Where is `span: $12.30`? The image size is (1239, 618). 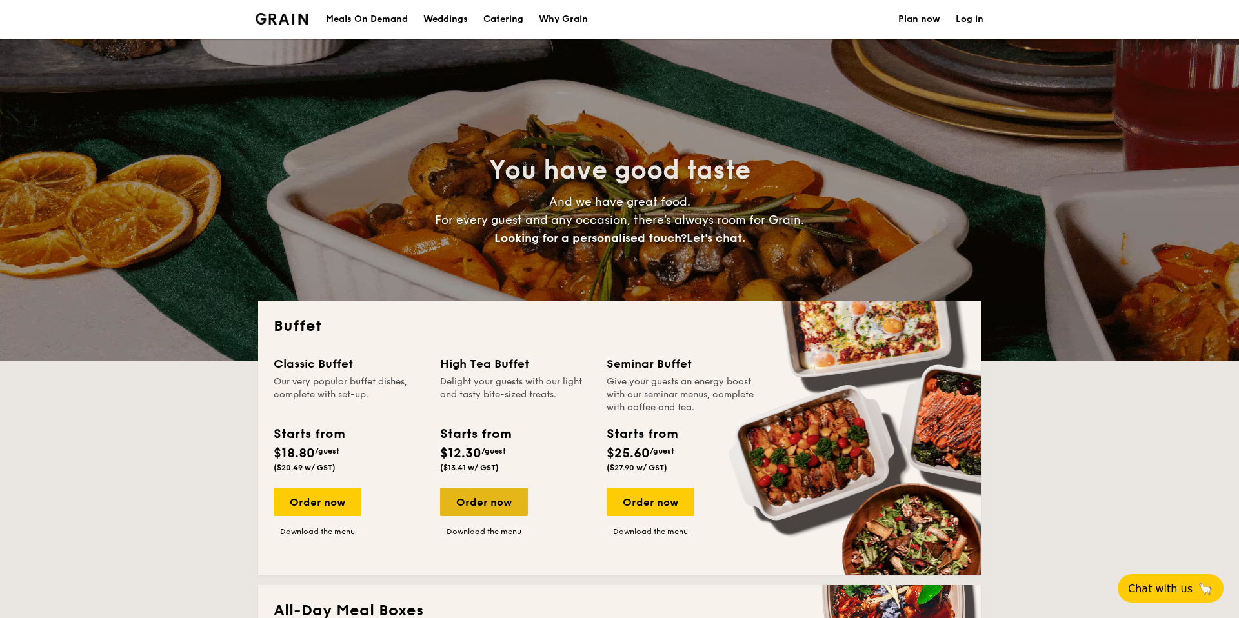
span: $12.30 is located at coordinates (461, 454).